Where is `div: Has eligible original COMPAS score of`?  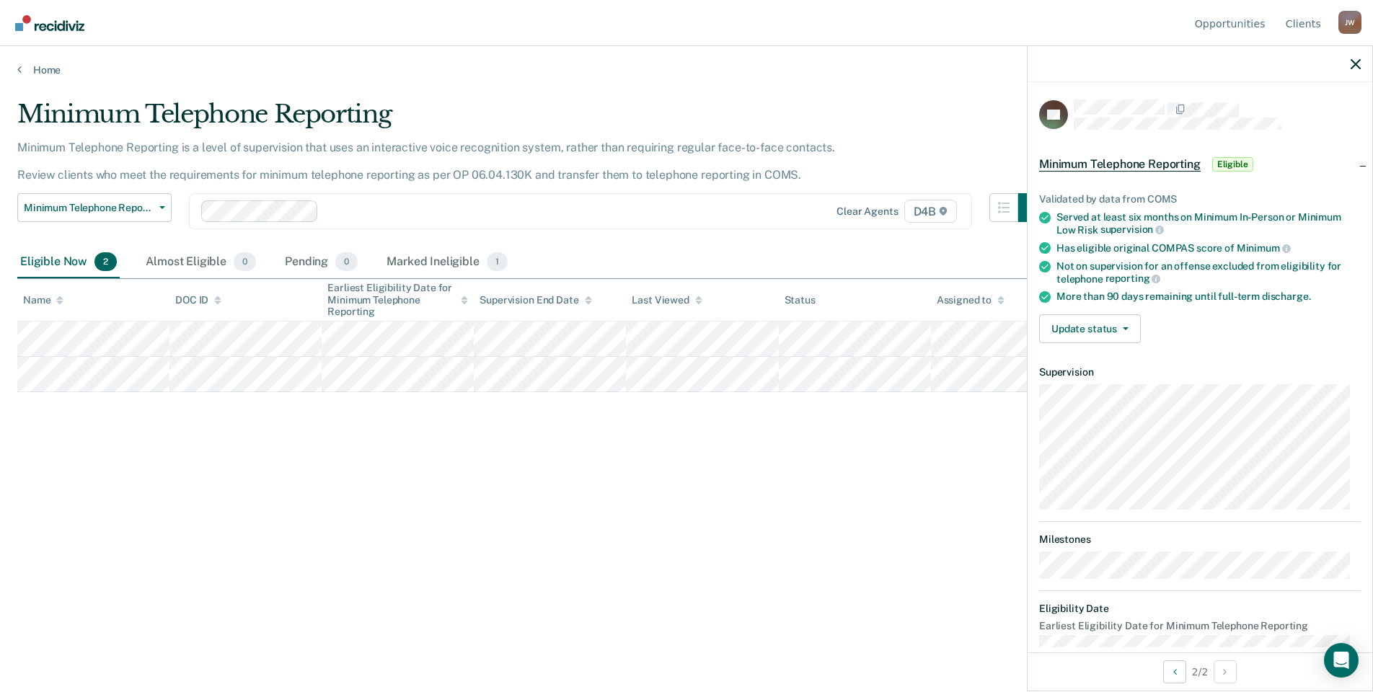 div: Has eligible original COMPAS score of is located at coordinates (1208, 248).